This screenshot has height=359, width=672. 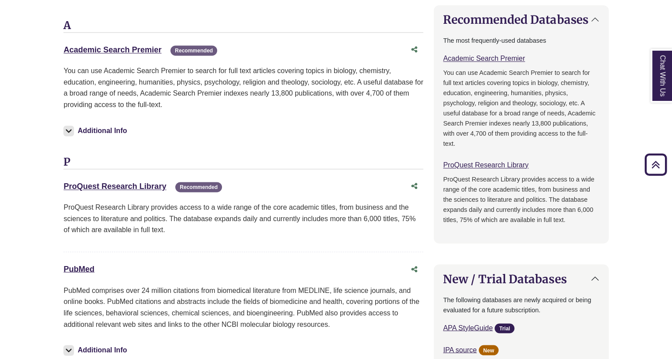 What do you see at coordinates (521, 19) in the screenshot?
I see `button: Recommended Databases` at bounding box center [521, 19].